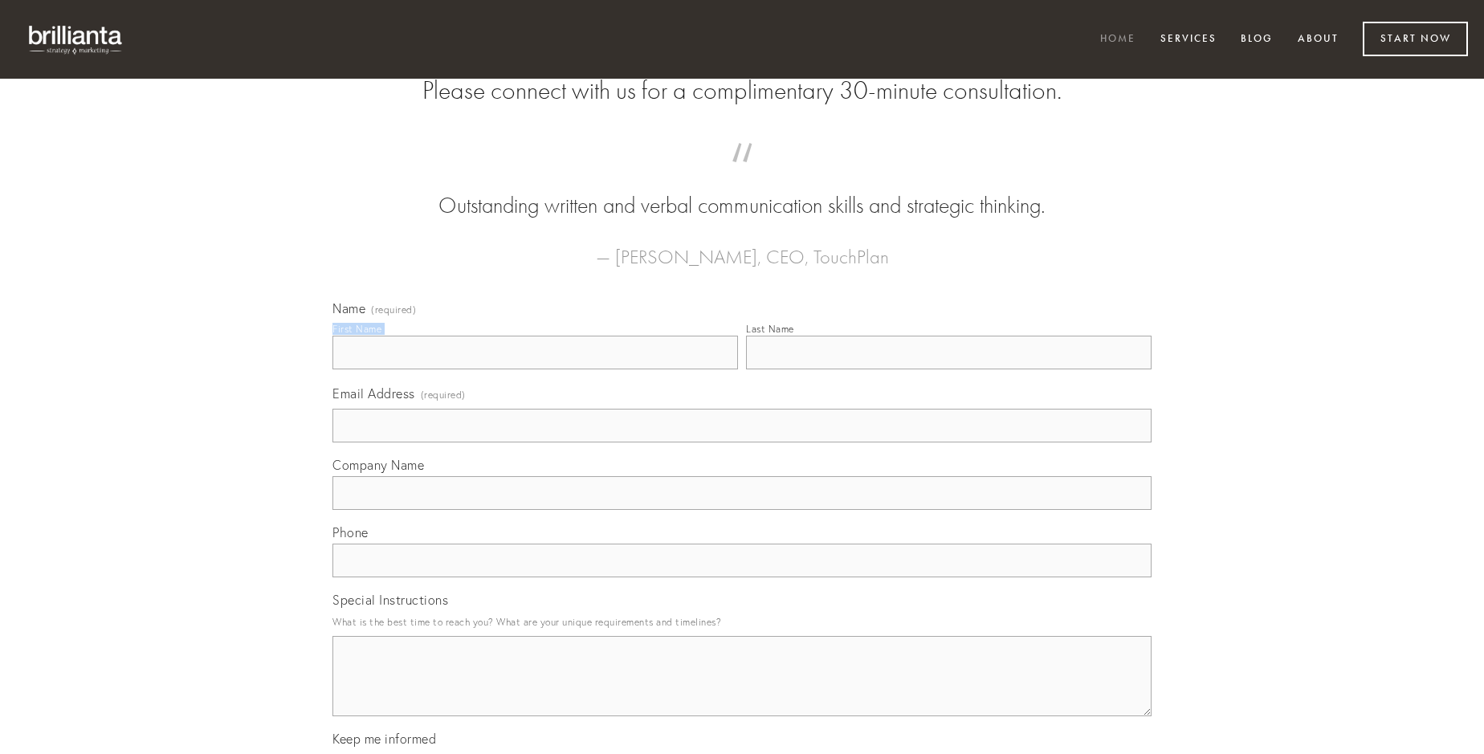  I want to click on a: Services, so click(1188, 39).